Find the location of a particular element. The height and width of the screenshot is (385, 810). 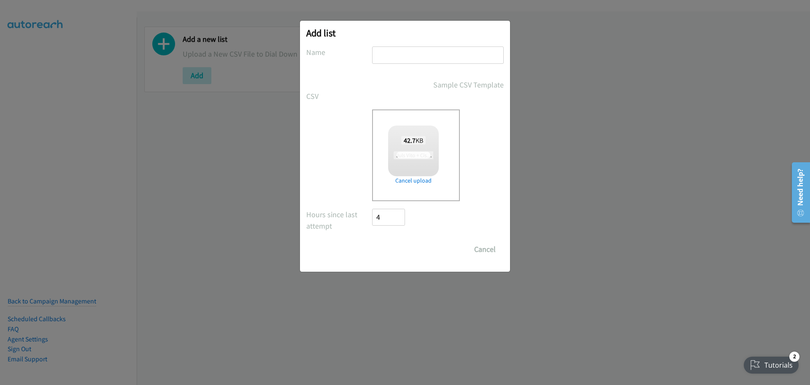

a: Sample CSV Template is located at coordinates (469, 84).